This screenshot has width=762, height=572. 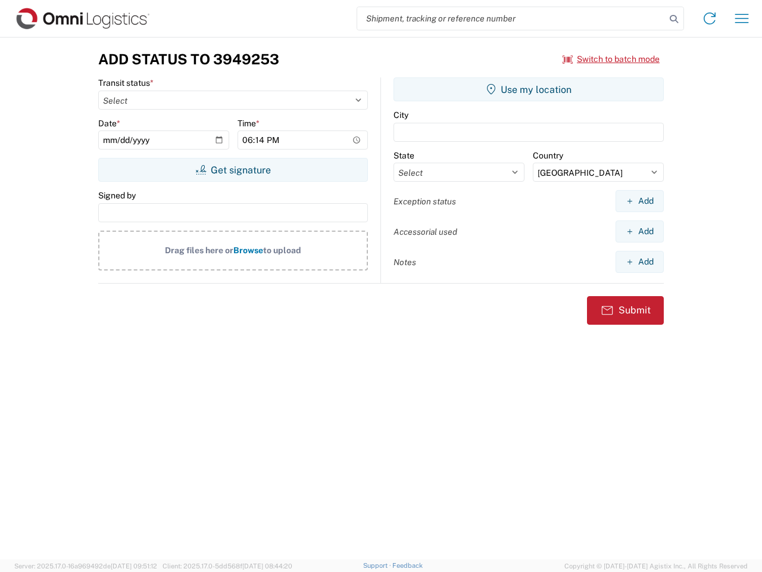 I want to click on label: Accessorial used, so click(x=425, y=232).